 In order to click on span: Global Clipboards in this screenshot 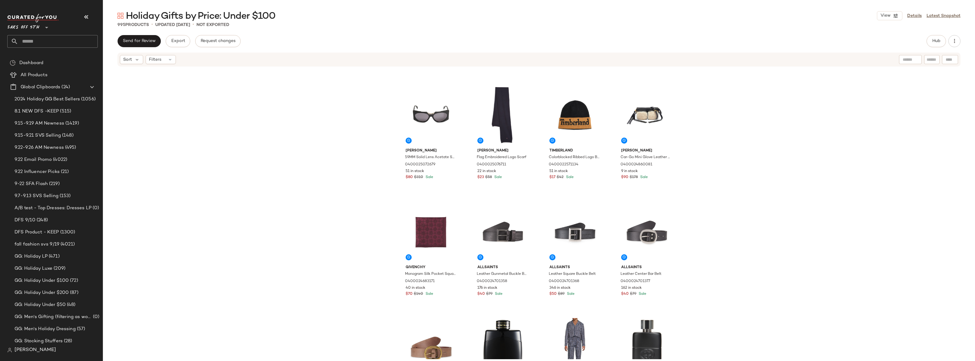, I will do `click(40, 87)`.